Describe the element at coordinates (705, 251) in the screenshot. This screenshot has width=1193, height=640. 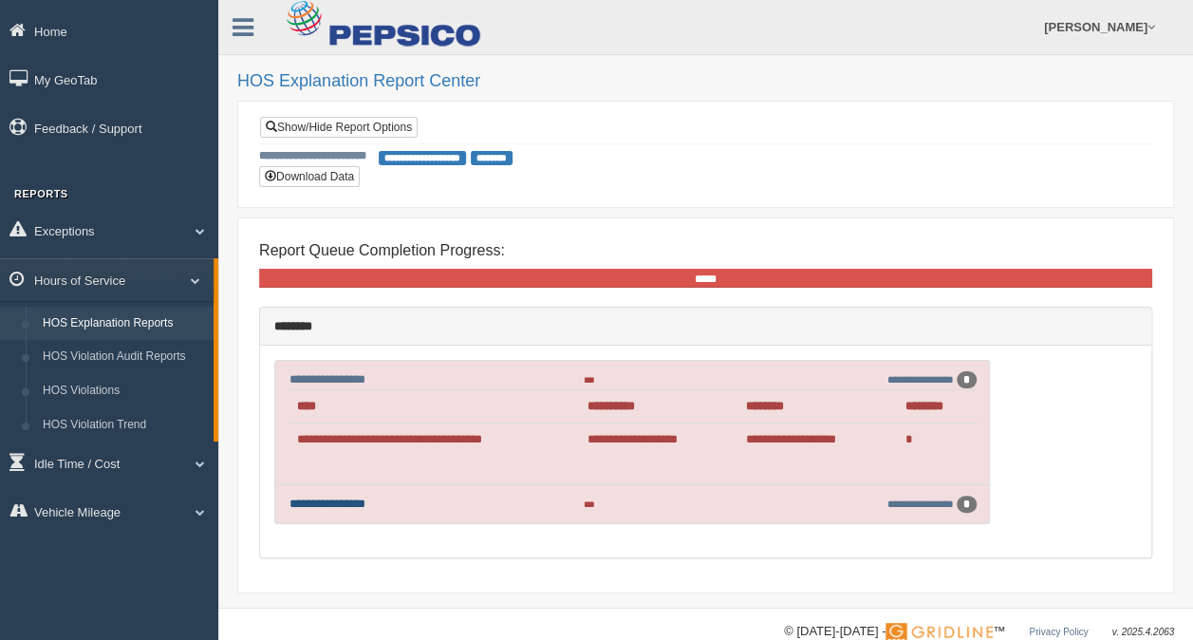
I see `h4: Report Queue Completion Progress:` at that location.